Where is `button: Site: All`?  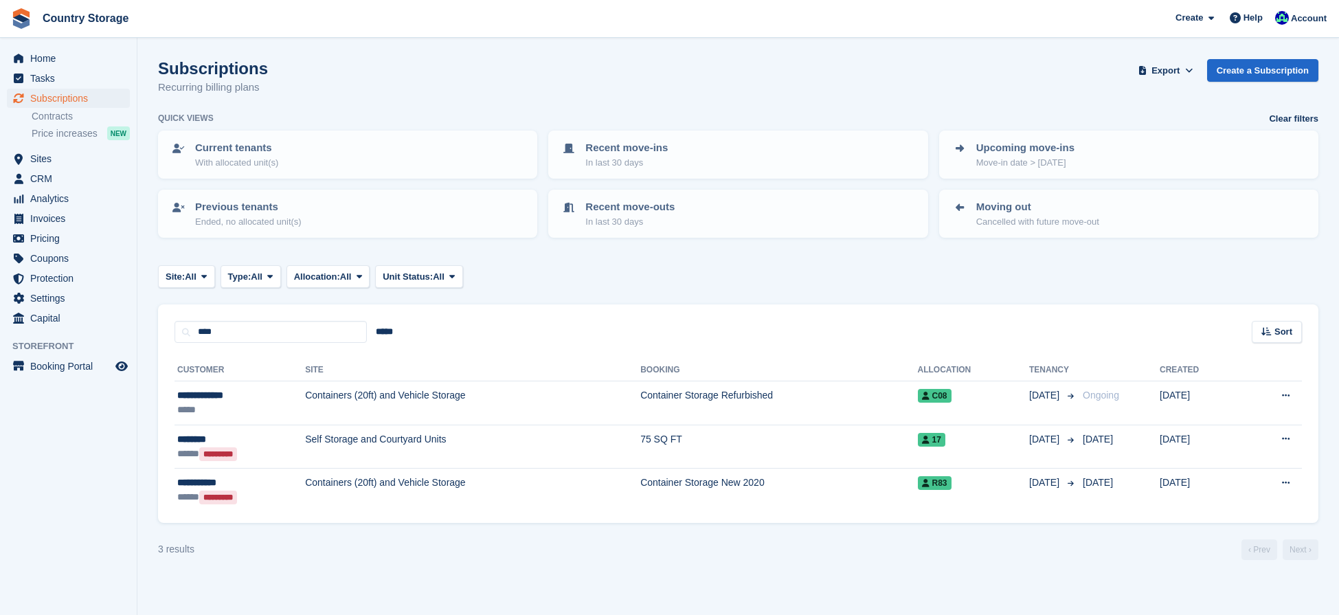 button: Site: All is located at coordinates (186, 276).